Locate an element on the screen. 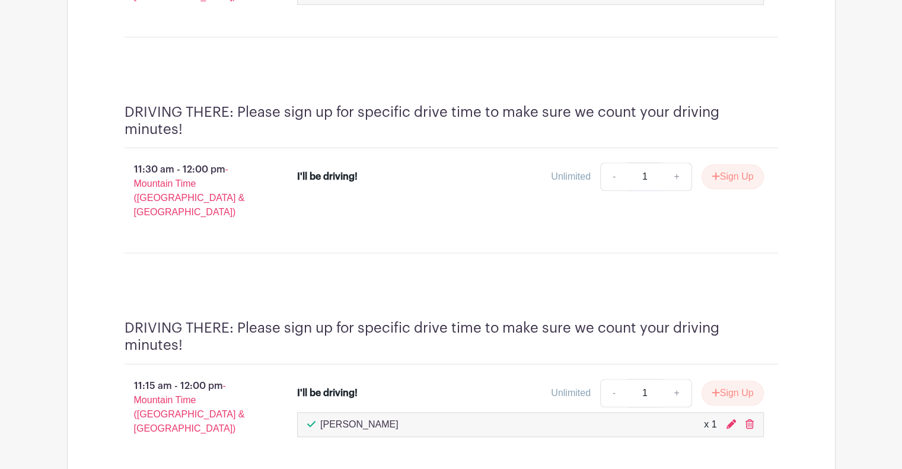 Image resolution: width=902 pixels, height=469 pixels. p: 11:30 am - 12:00 pm is located at coordinates (192, 191).